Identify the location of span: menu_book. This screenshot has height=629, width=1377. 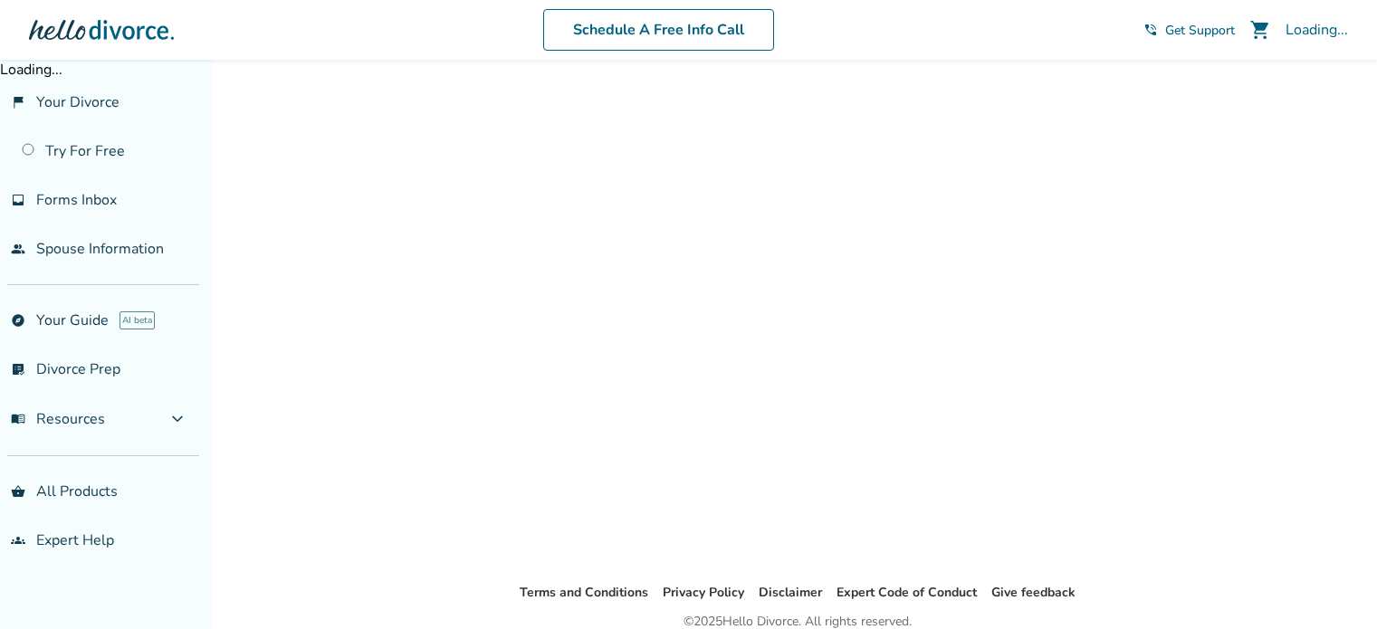
(18, 419).